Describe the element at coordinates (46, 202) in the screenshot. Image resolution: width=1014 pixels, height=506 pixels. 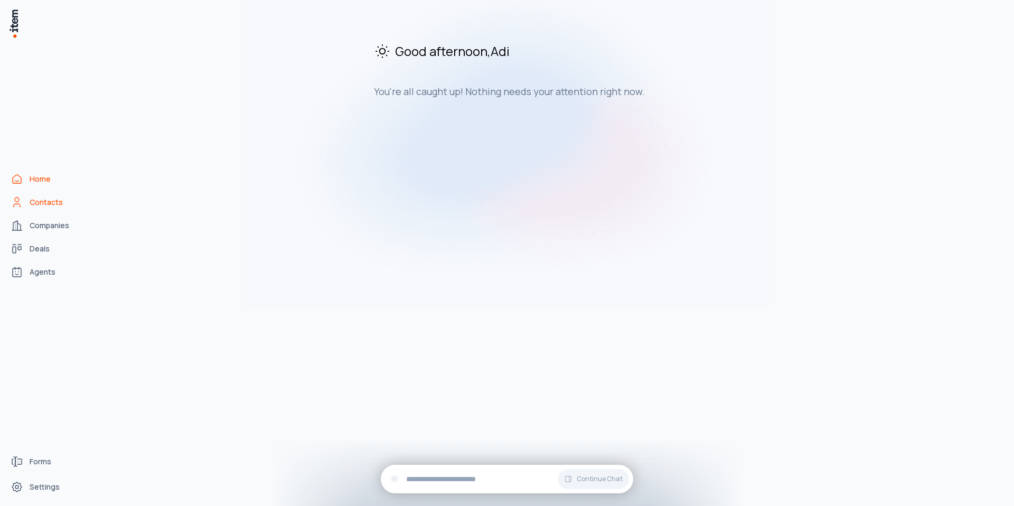
I see `a: Contacts` at that location.